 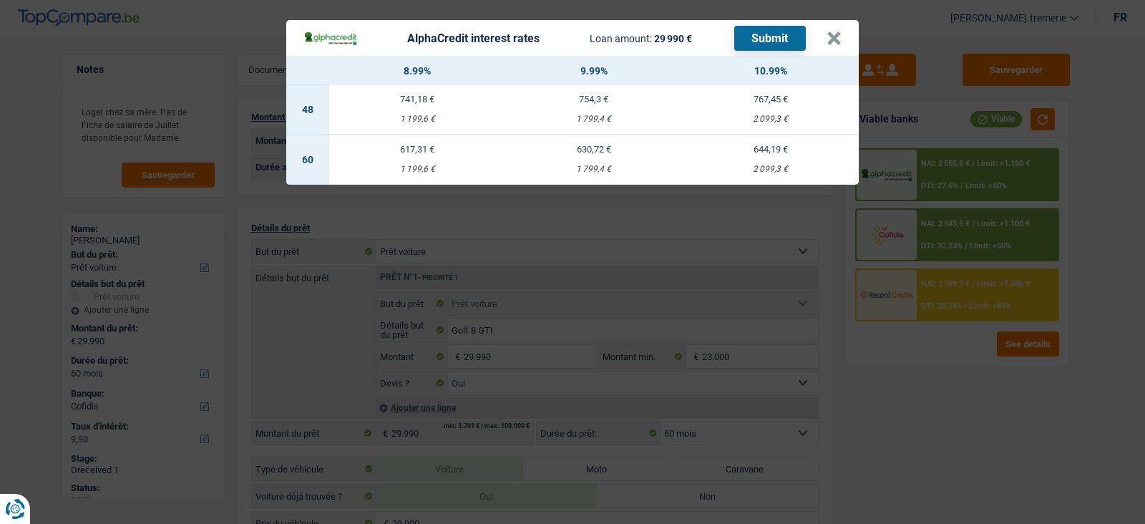 I want to click on th: 9.99%, so click(x=594, y=71).